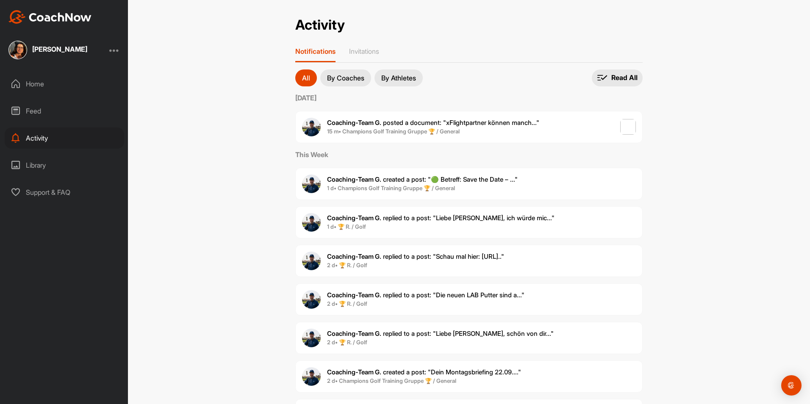 The image size is (810, 404). What do you see at coordinates (399, 78) in the screenshot?
I see `p: By Athletes` at bounding box center [399, 78].